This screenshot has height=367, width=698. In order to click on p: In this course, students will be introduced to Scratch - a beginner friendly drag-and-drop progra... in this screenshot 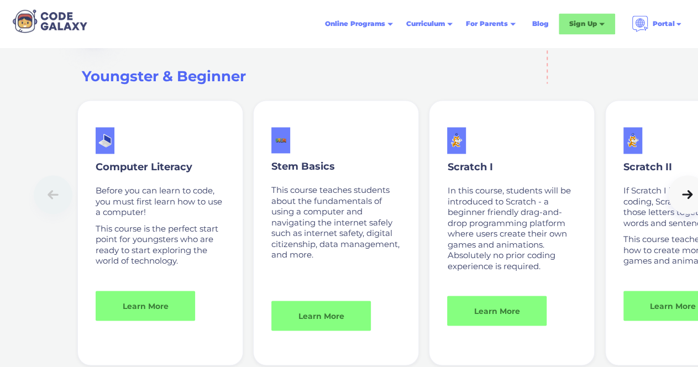, I will do `click(512, 228)`.